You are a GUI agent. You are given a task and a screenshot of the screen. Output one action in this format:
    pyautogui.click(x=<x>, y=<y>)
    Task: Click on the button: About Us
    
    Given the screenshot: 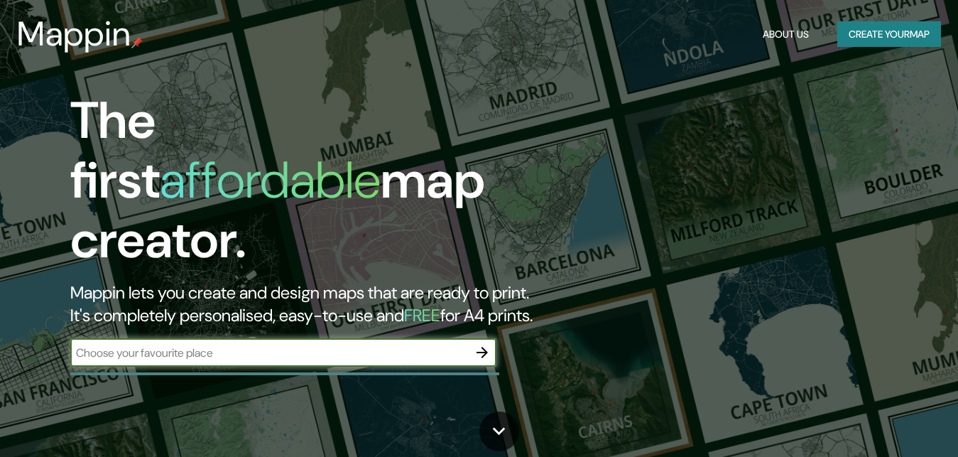 What is the action you would take?
    pyautogui.click(x=785, y=34)
    